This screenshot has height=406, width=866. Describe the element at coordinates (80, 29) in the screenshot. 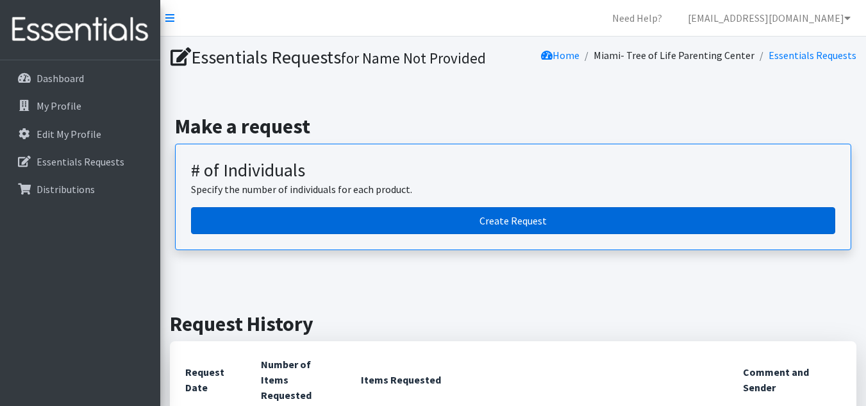

I see `img: HumanEssentials` at that location.